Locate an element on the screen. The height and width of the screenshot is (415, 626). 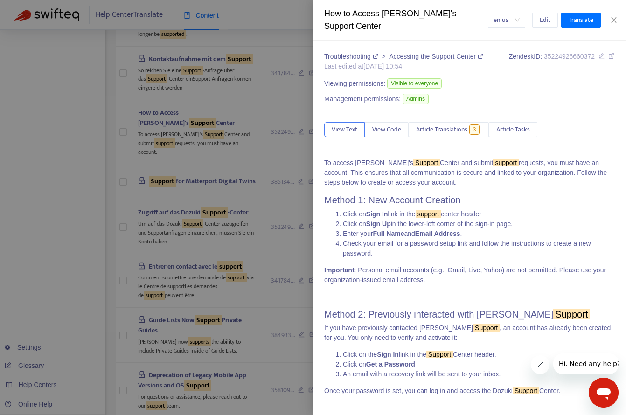
button: View Text is located at coordinates (344, 130).